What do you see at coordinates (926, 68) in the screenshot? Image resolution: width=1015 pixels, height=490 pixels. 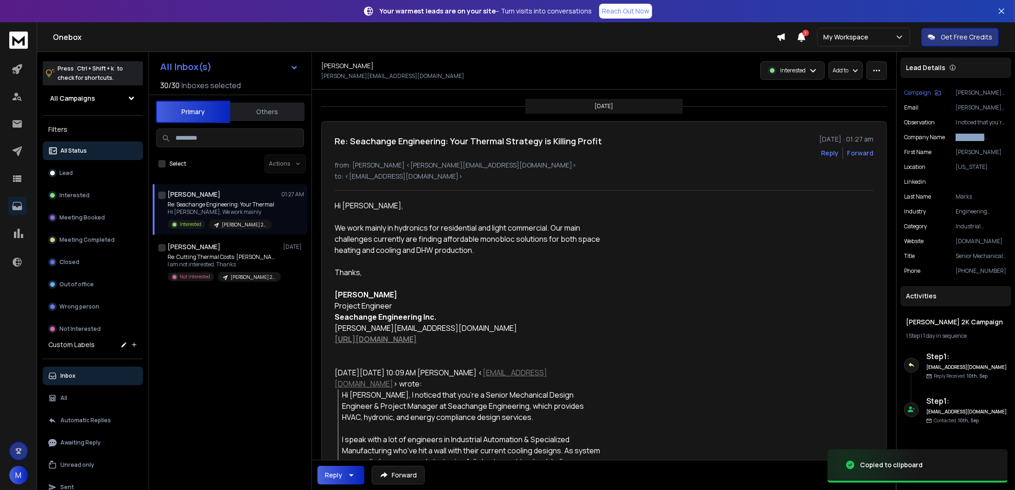 I see `p: Lead Details` at bounding box center [926, 68].